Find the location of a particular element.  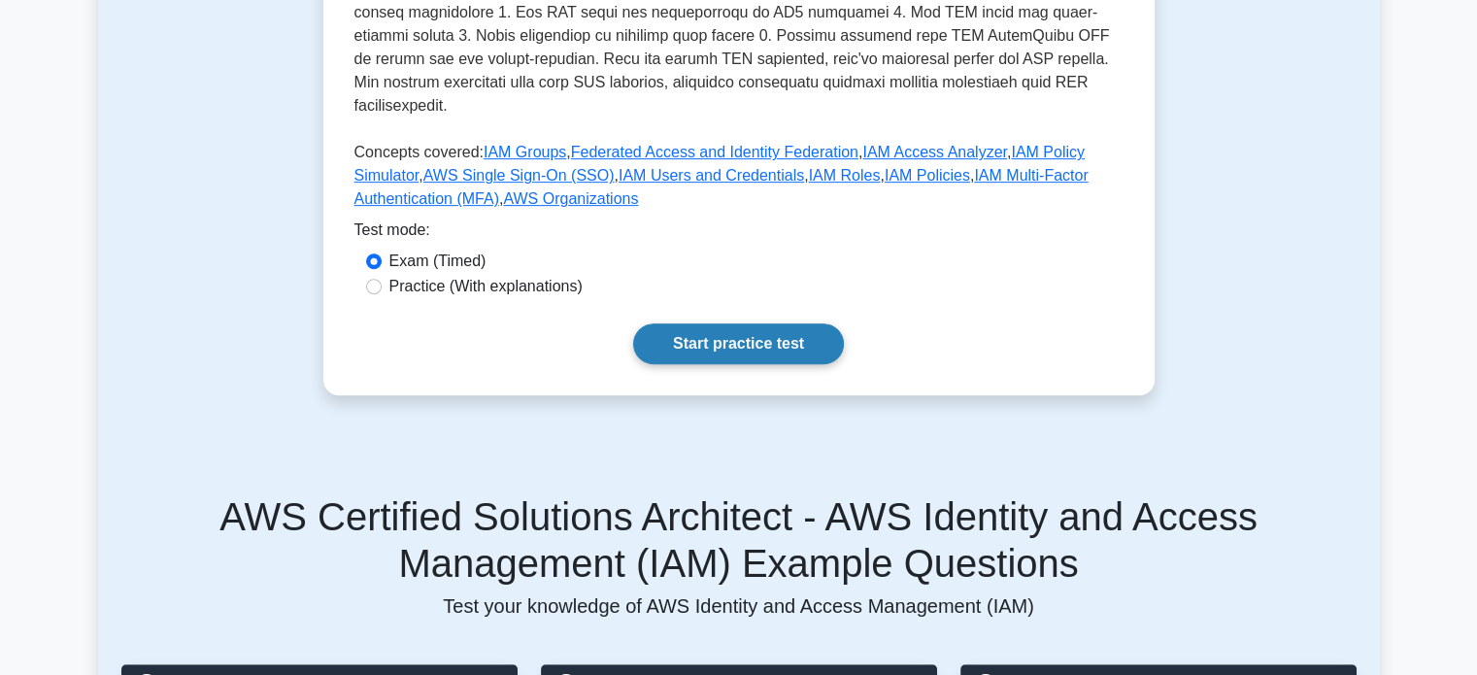

a: IAM Users and Credentials is located at coordinates (711, 175).